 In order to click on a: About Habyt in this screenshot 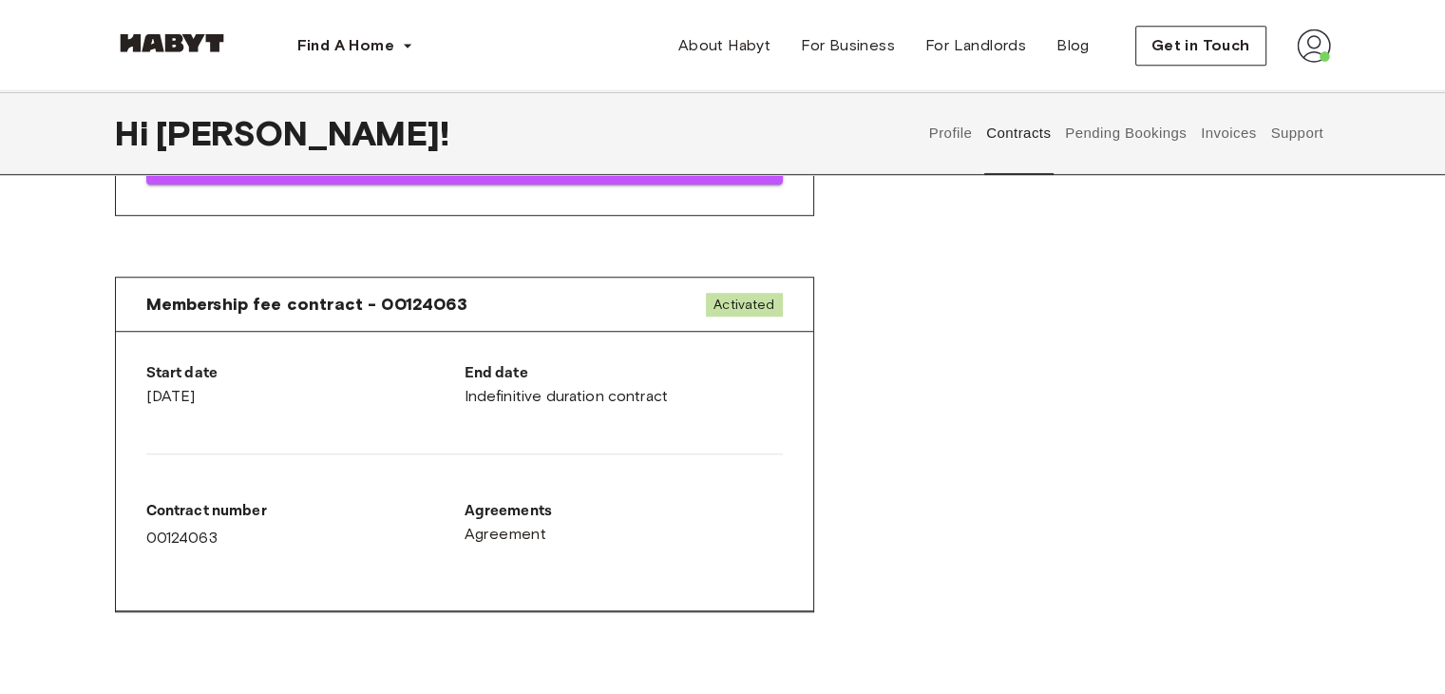, I will do `click(724, 46)`.